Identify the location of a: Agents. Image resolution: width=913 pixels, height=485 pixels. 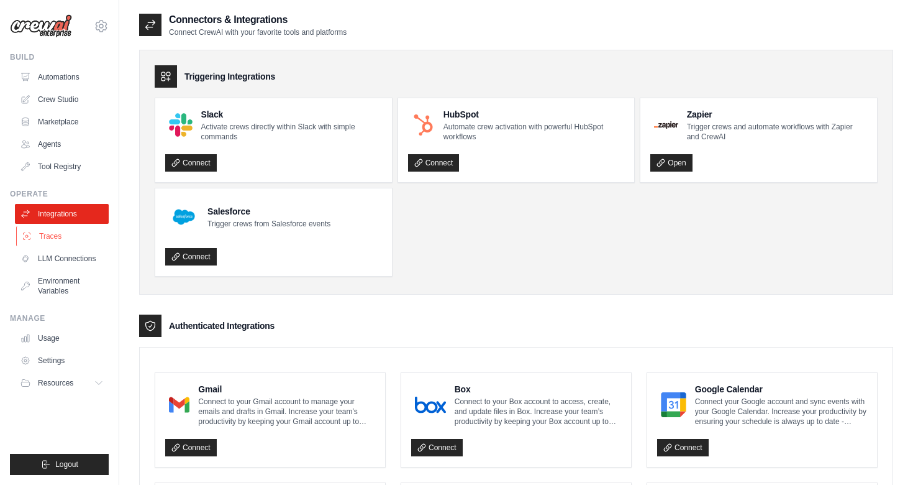
(62, 144).